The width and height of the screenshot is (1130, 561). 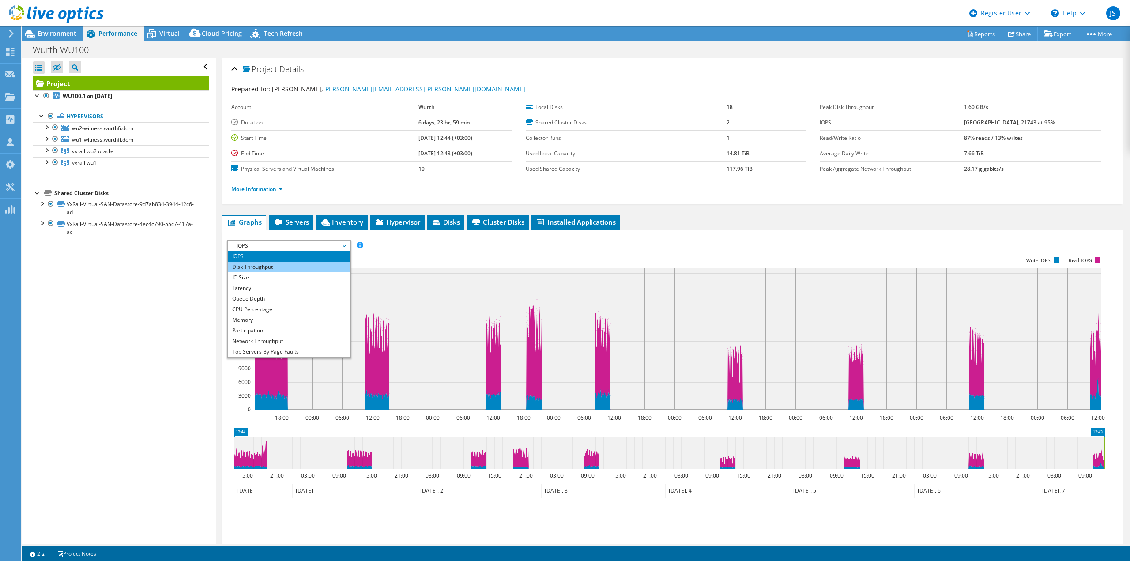 What do you see at coordinates (325, 107) in the screenshot?
I see `label: Account` at bounding box center [325, 107].